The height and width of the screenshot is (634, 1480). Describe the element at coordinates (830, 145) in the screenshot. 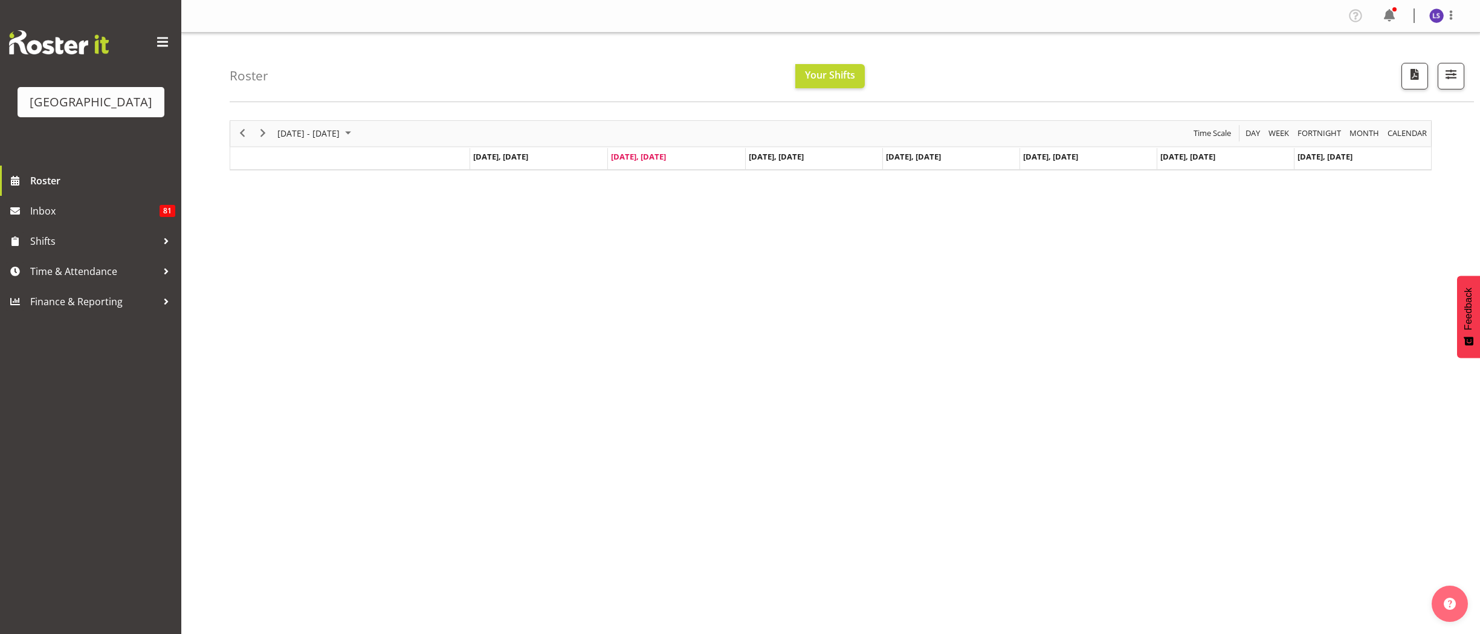

I see `div: Timeline Week of September 23, 2025` at that location.